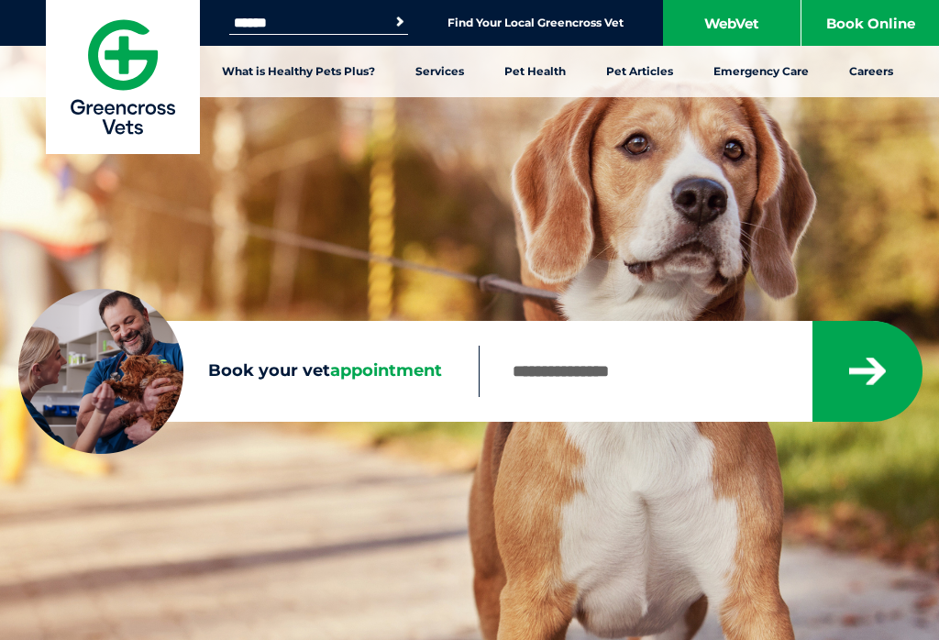 The image size is (939, 640). I want to click on a: Emergency Care, so click(761, 72).